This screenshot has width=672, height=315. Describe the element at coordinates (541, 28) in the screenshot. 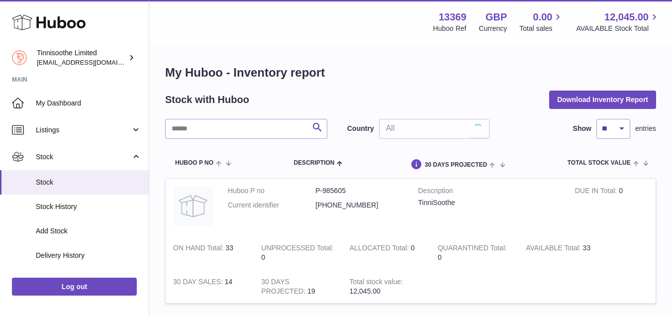

I see `span: Total sales` at that location.